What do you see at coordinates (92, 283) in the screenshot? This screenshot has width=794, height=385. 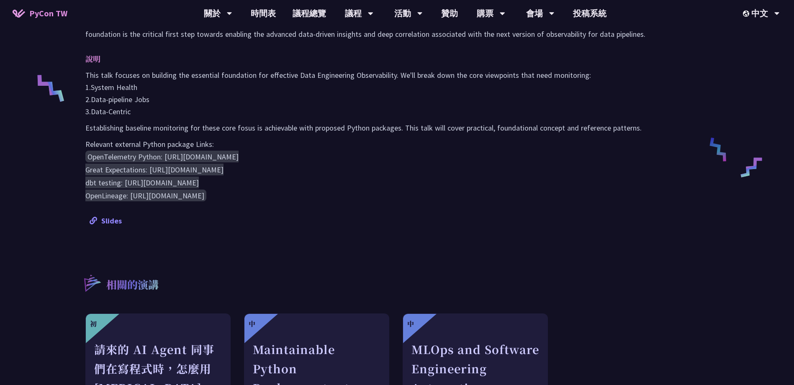 I see `img: r3.8d01567.svg` at bounding box center [92, 283].